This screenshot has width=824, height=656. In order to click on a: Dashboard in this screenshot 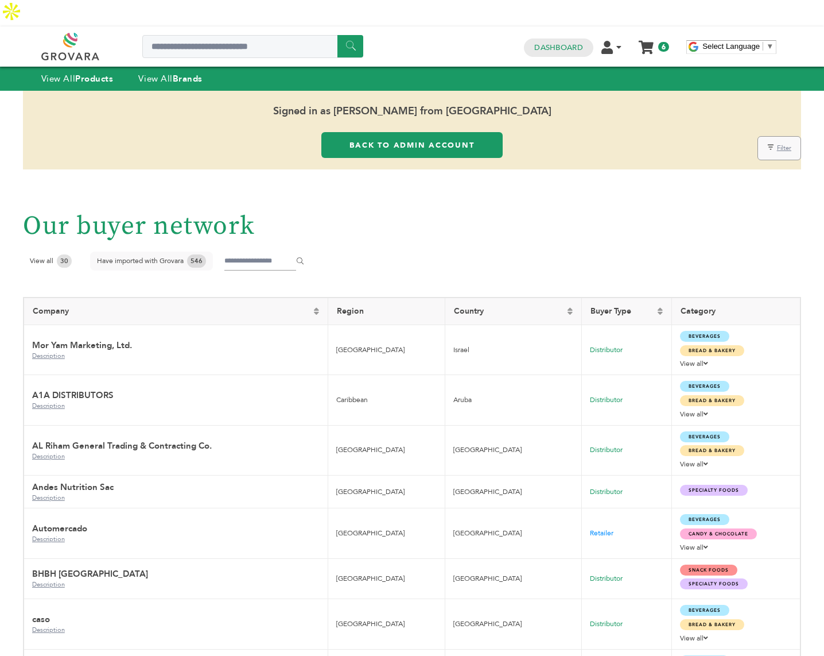, I will do `click(559, 48)`.